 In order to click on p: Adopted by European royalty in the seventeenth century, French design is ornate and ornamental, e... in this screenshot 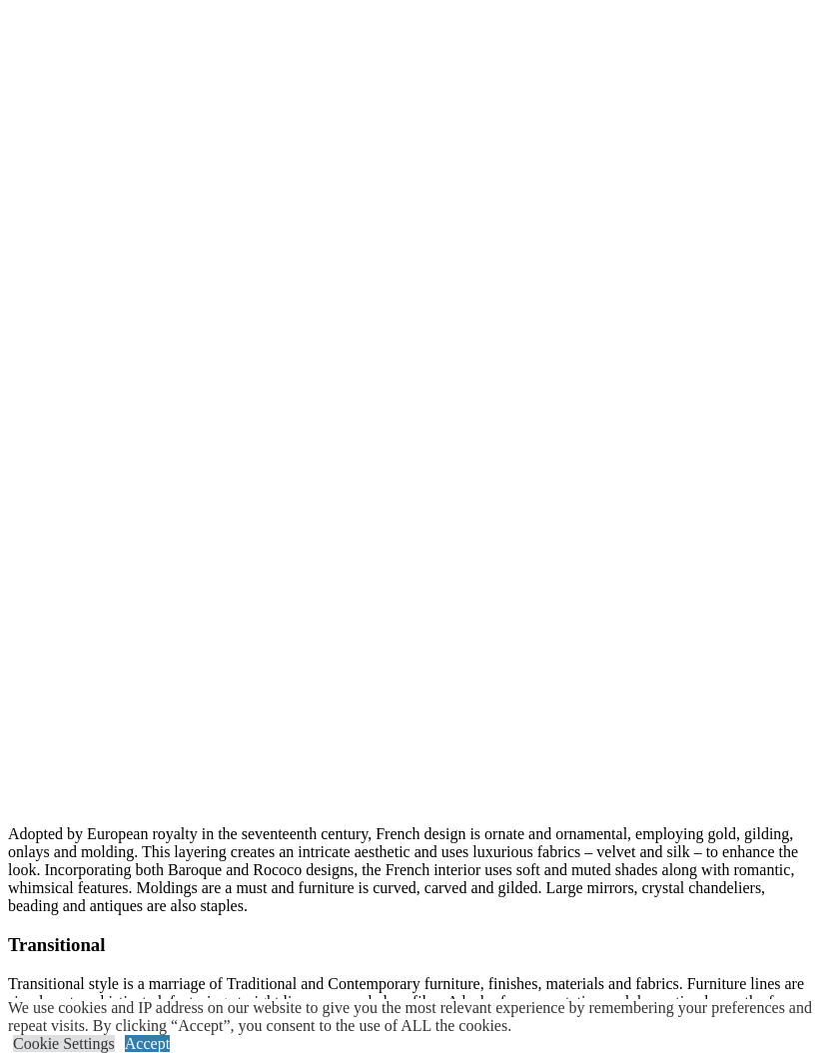, I will do `click(410, 870)`.